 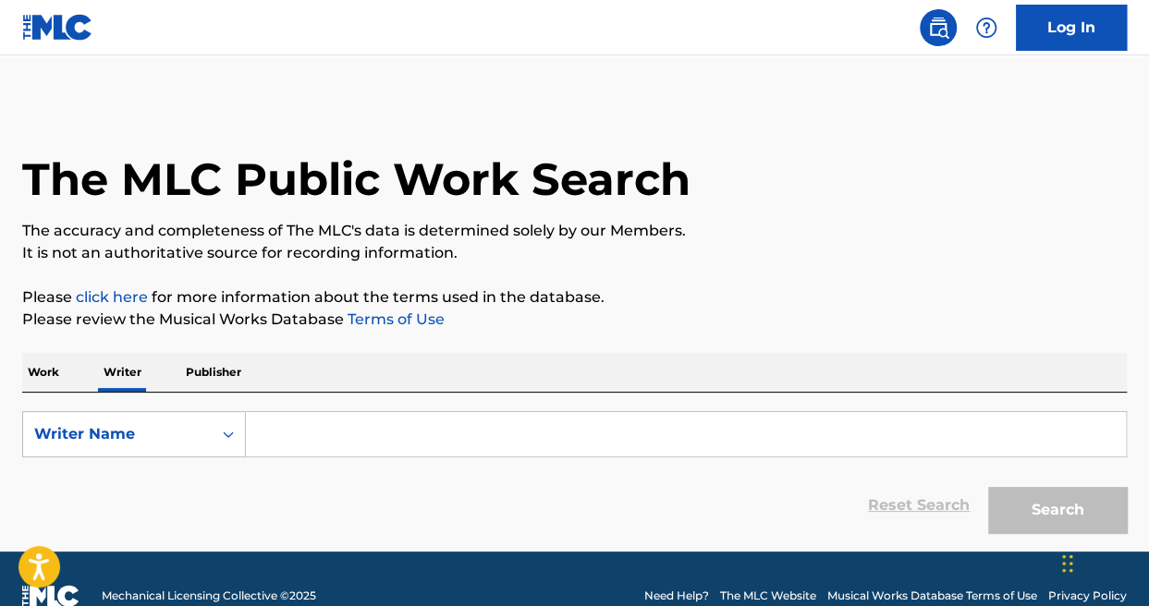 What do you see at coordinates (574, 231) in the screenshot?
I see `p: The accuracy and completeness of The MLC's data is determined solely by our Members.` at bounding box center [574, 231].